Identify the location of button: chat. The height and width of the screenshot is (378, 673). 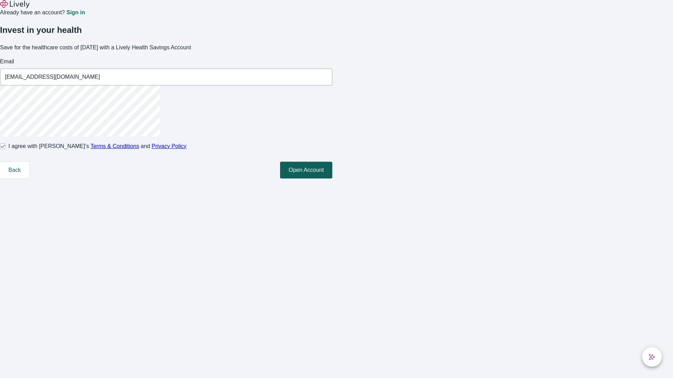
(651, 357).